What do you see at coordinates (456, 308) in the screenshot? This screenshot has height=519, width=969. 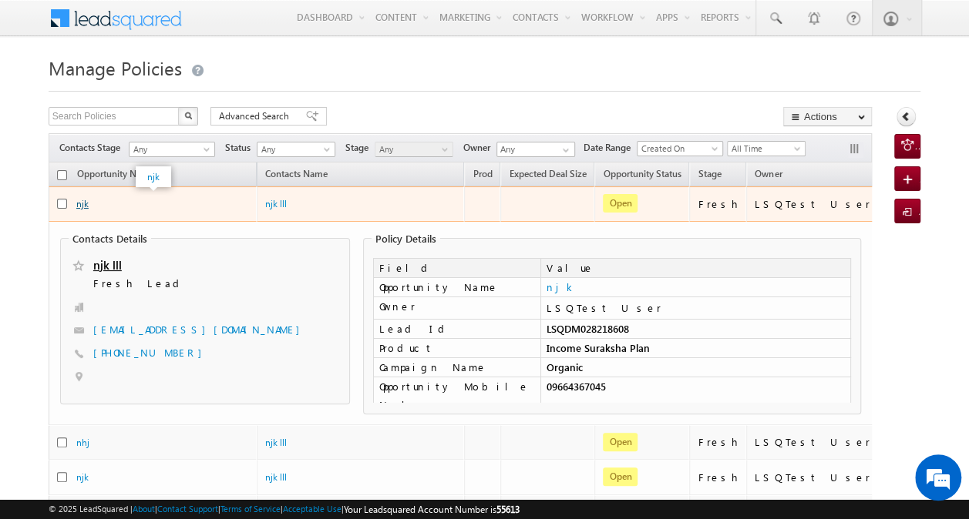 I see `td: Owner` at bounding box center [456, 308].